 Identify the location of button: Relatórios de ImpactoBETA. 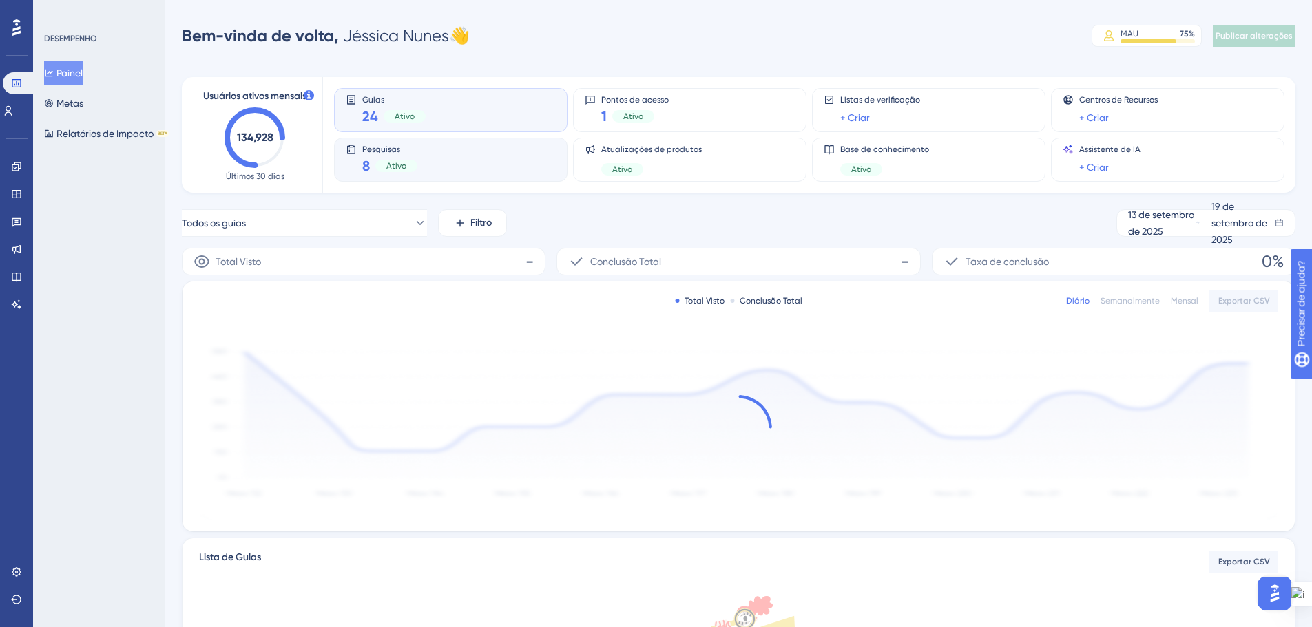
(106, 134).